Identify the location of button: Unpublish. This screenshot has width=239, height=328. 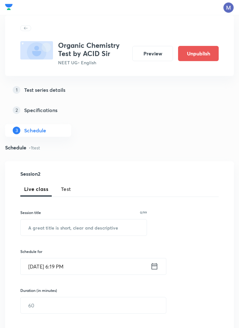
(198, 54).